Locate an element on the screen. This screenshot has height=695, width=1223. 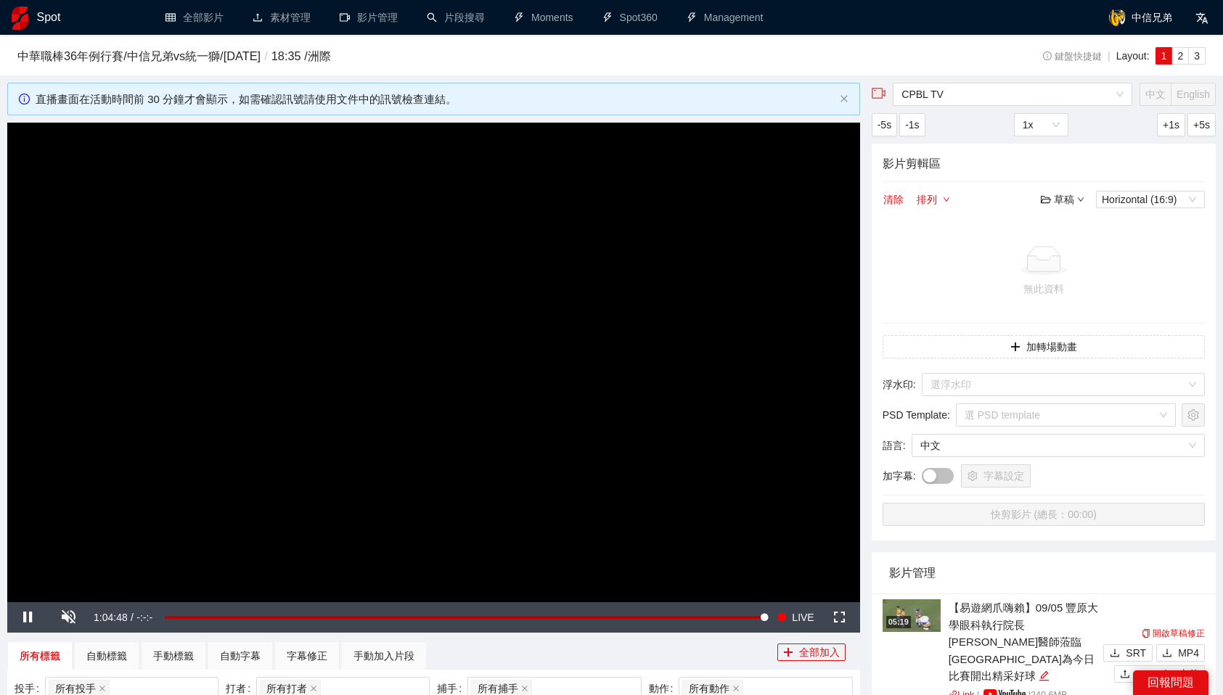
button: -1s is located at coordinates (912, 125).